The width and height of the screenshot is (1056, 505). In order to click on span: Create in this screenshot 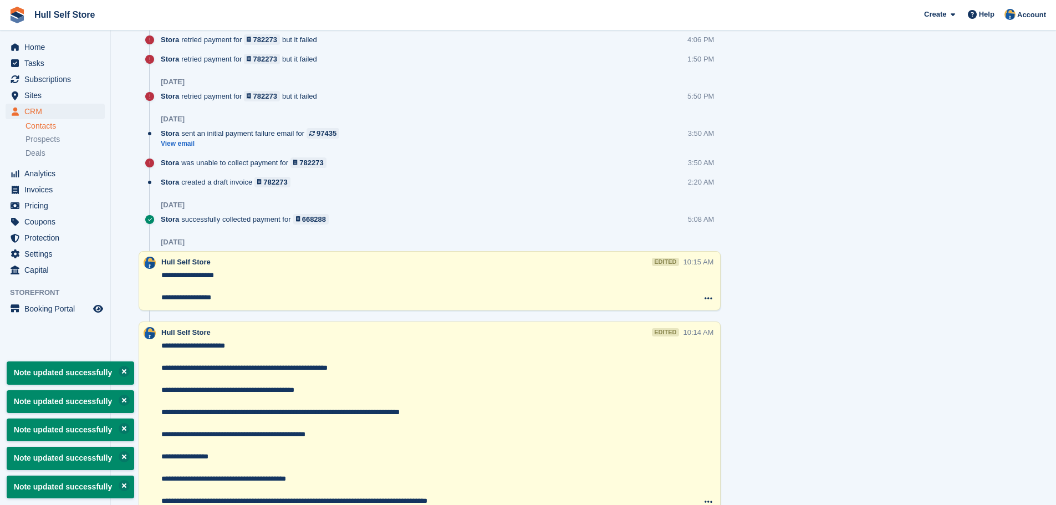, I will do `click(935, 14)`.